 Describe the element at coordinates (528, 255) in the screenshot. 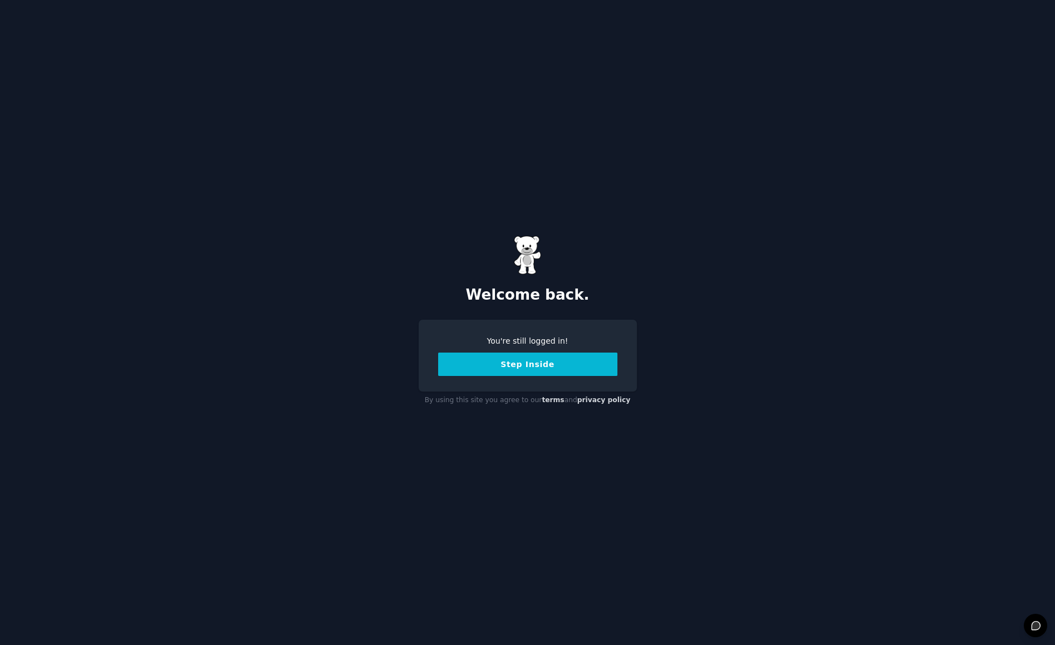

I see `img: Gummy Bear` at that location.